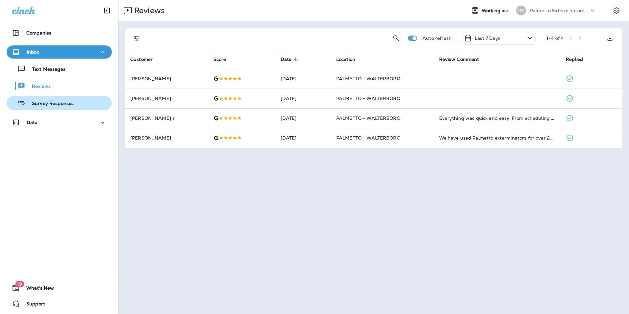 Image resolution: width=629 pixels, height=314 pixels. Describe the element at coordinates (39, 33) in the screenshot. I see `p: Companies` at that location.